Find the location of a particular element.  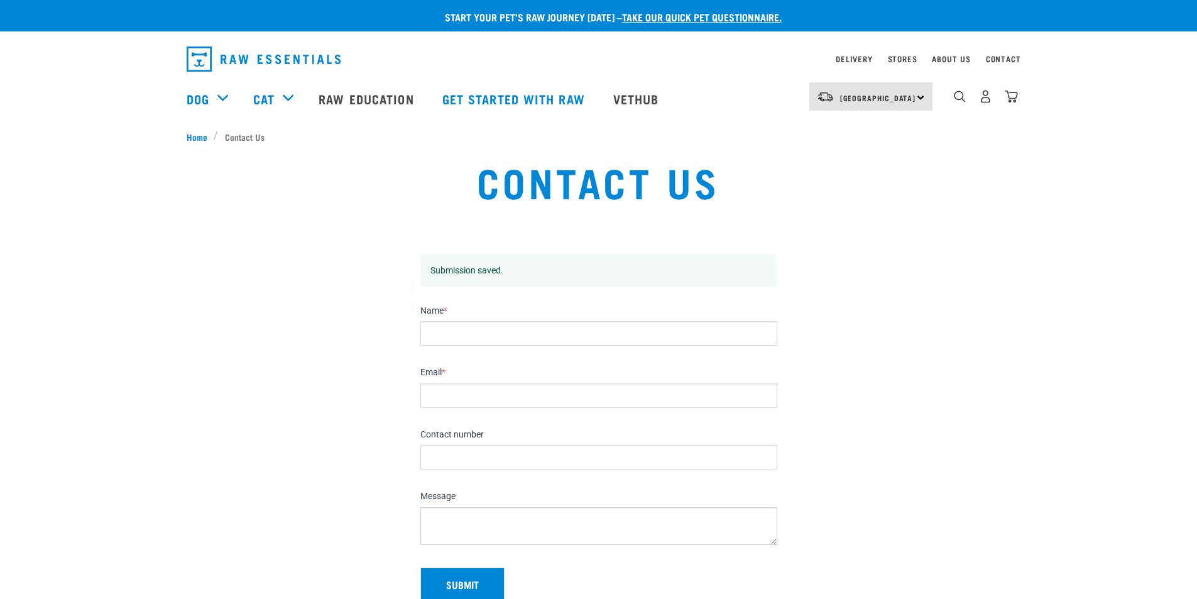

label: Contact number is located at coordinates (599, 435).